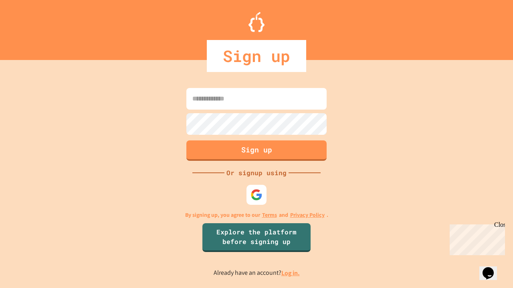 The width and height of the screenshot is (513, 288). What do you see at coordinates (307, 215) in the screenshot?
I see `a: Privacy Policy` at bounding box center [307, 215].